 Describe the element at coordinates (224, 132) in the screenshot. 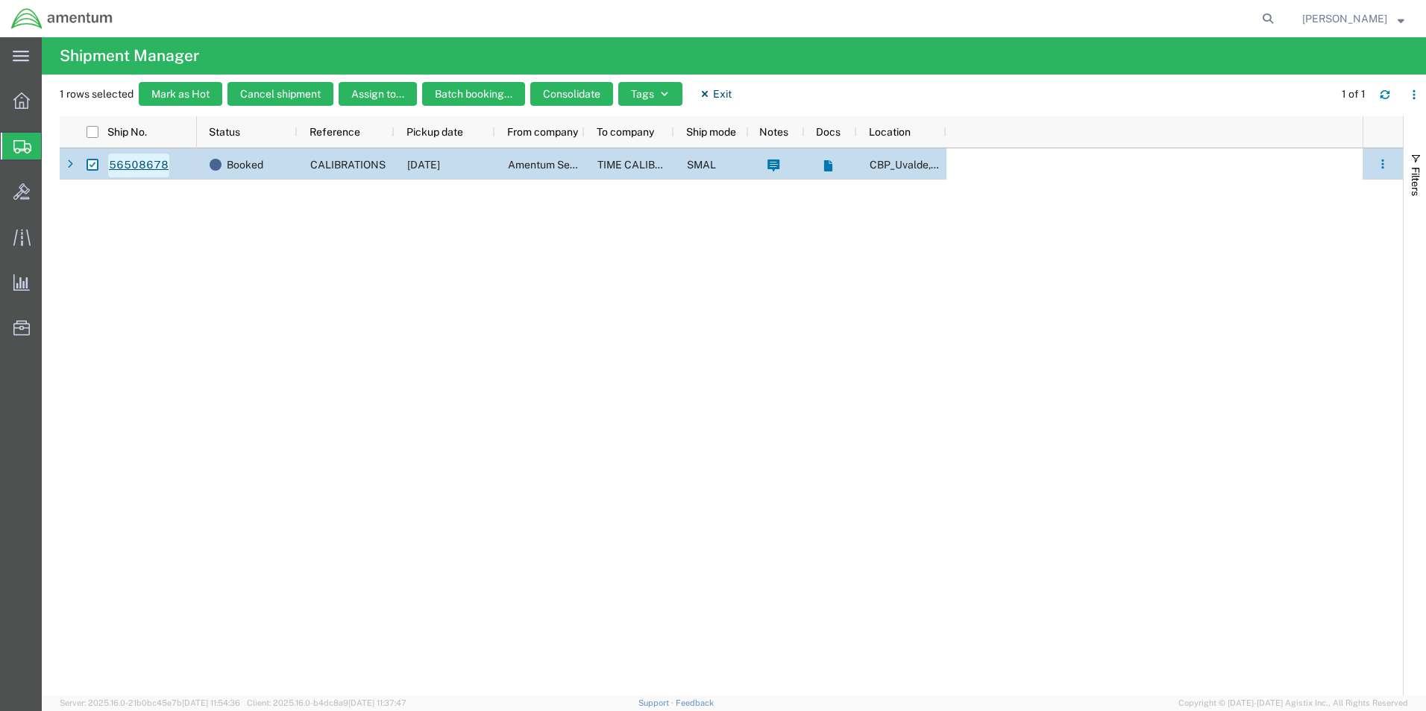

I see `span: Status` at that location.